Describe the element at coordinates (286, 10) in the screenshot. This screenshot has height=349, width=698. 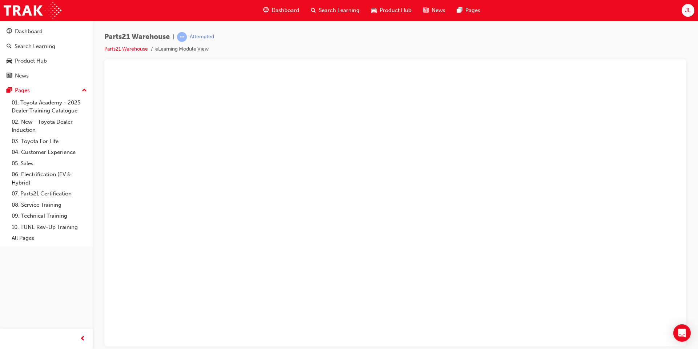
I see `span: Dashboard` at that location.